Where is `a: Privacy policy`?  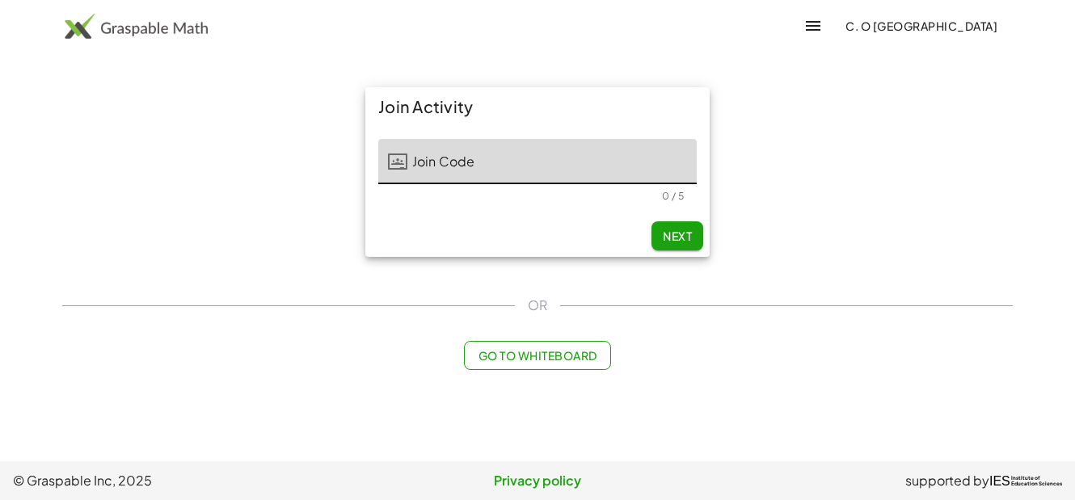 a: Privacy policy is located at coordinates (538, 481).